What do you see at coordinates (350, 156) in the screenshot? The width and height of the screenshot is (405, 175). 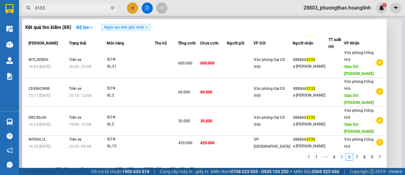 I see `li: 6` at bounding box center [350, 156].